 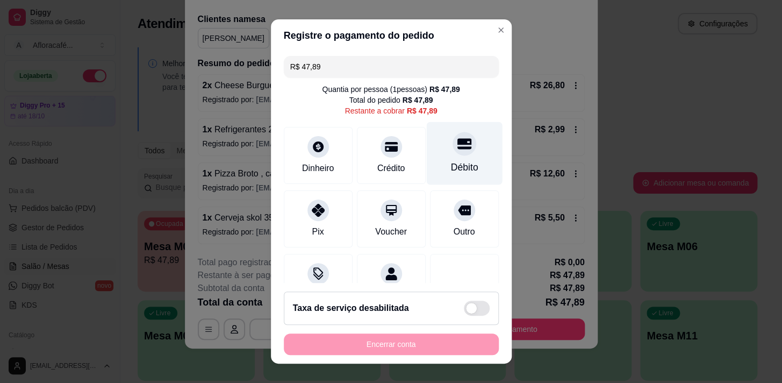 What do you see at coordinates (391, 35) in the screenshot?
I see `header: Registre o pagamento do pedido` at bounding box center [391, 35].